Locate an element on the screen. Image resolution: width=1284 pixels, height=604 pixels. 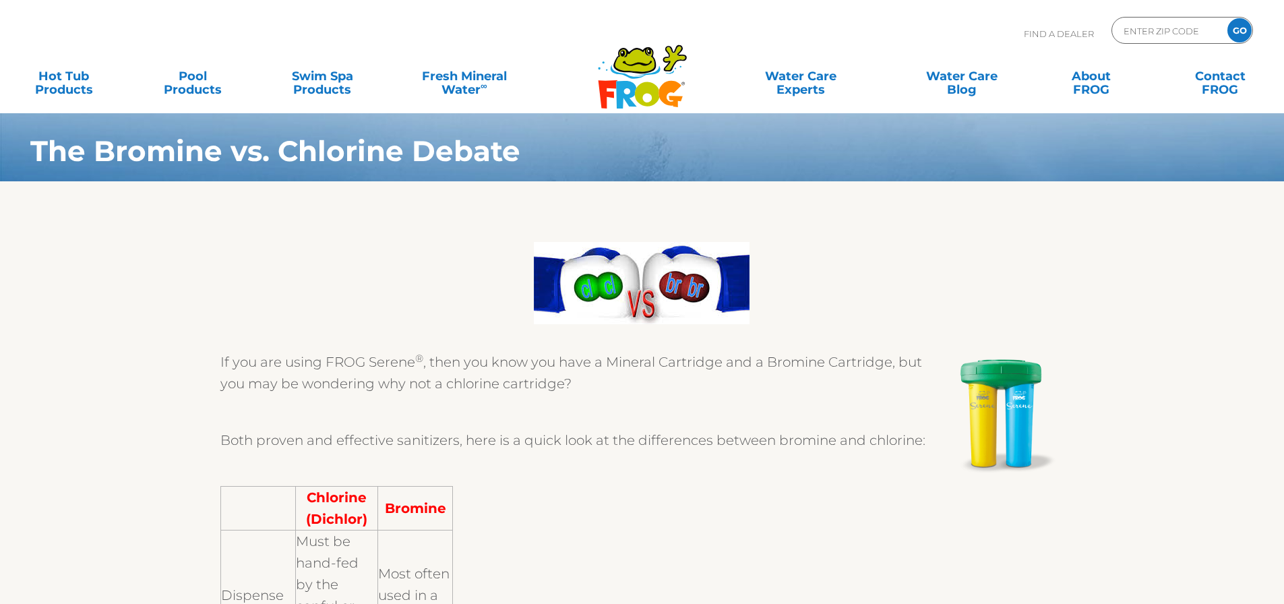
a: Fresh MineralWater∞ is located at coordinates (464, 76).